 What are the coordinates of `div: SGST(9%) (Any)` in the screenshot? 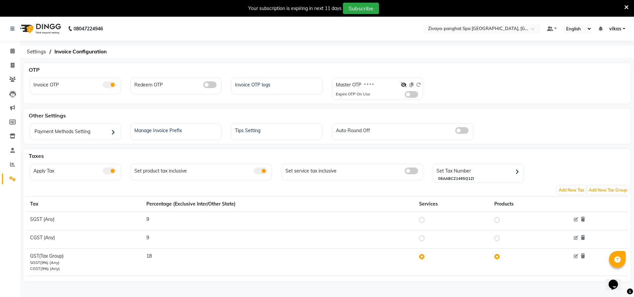 It's located at (84, 263).